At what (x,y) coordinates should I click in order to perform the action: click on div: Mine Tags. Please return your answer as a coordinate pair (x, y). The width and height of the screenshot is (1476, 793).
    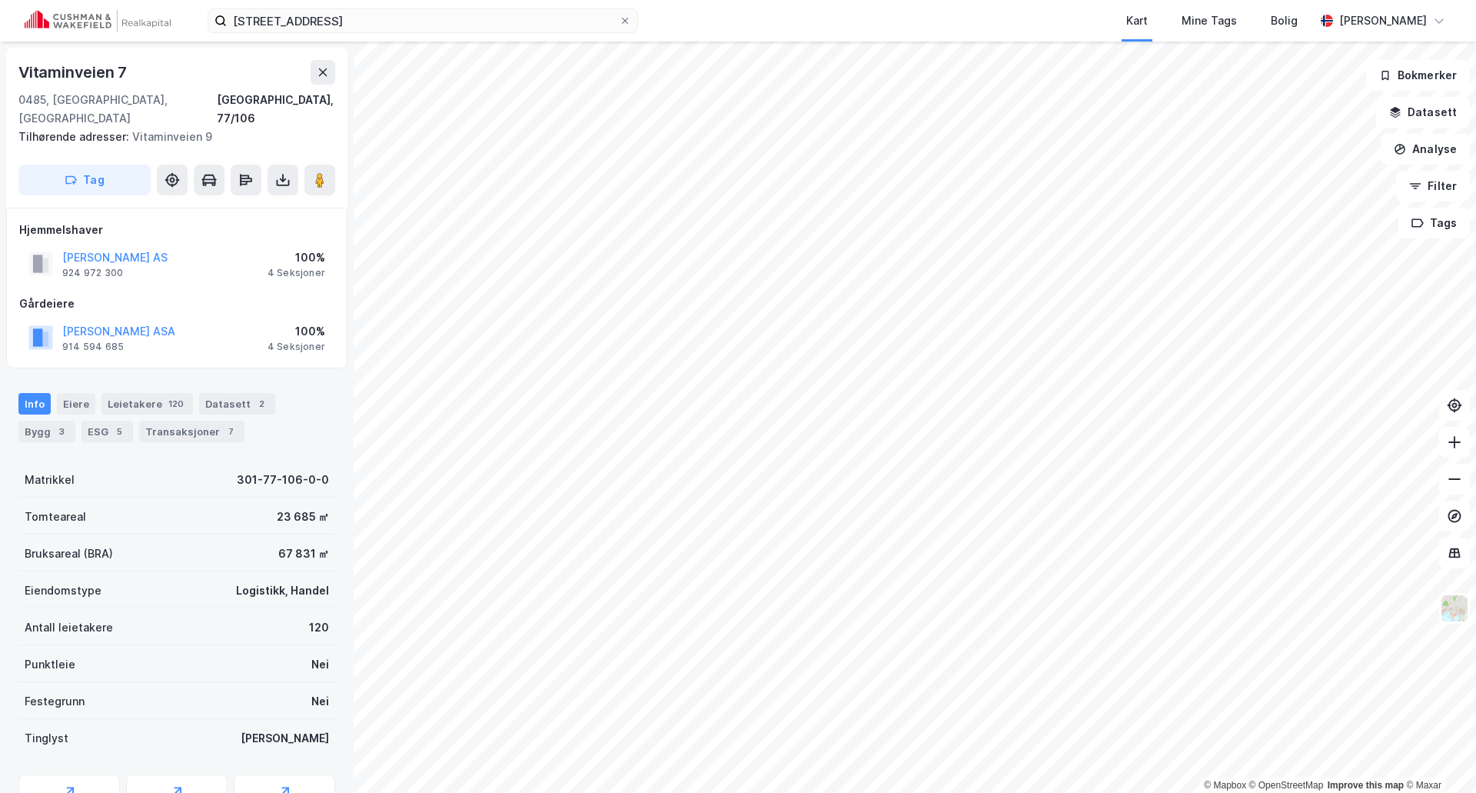
    Looking at the image, I should click on (1209, 21).